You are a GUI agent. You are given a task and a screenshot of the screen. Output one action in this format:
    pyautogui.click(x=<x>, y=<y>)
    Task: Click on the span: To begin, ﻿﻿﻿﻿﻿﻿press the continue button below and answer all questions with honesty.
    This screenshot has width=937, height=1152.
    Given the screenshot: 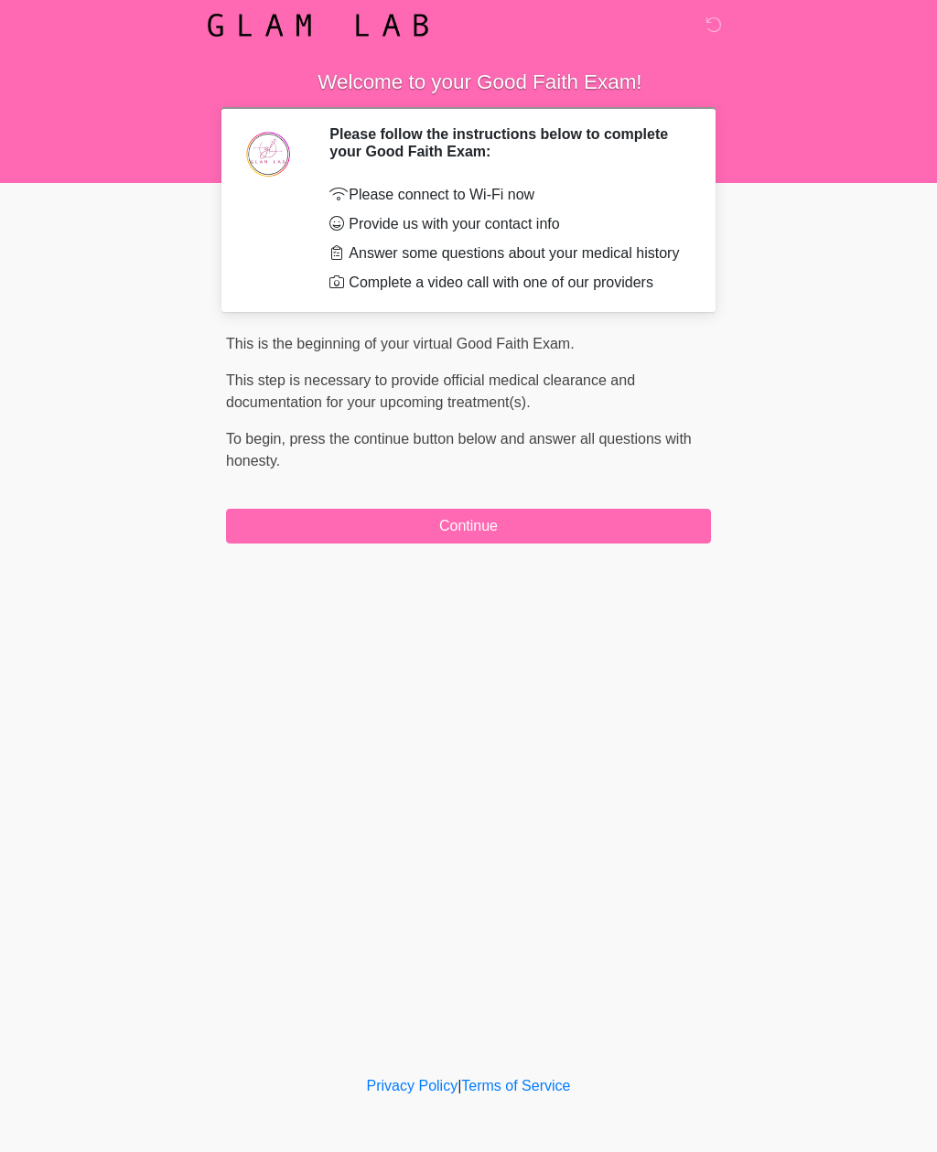 What is the action you would take?
    pyautogui.click(x=458, y=449)
    